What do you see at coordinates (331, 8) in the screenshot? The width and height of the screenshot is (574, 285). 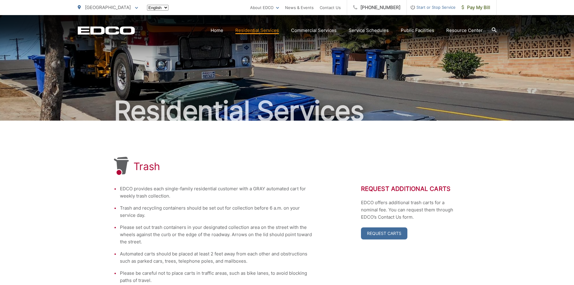 I see `a: Contact Us` at bounding box center [331, 8].